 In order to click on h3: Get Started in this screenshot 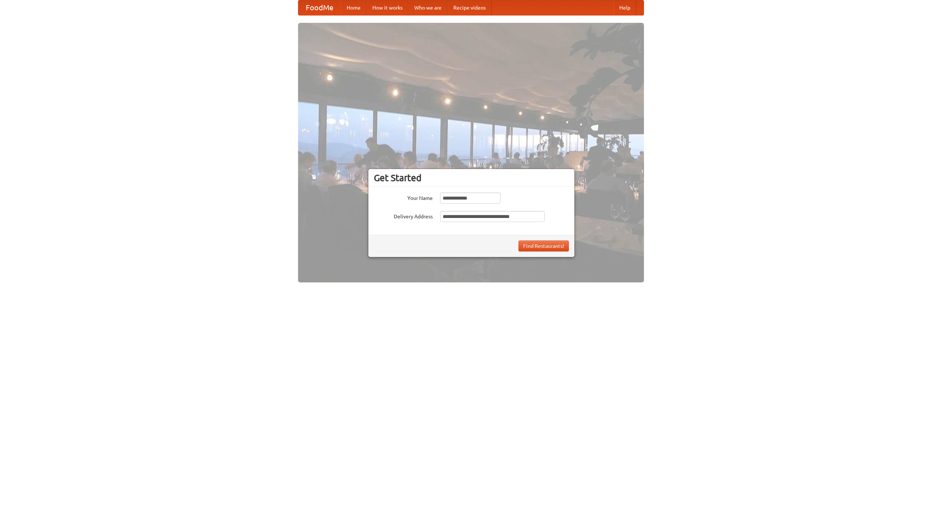, I will do `click(471, 178)`.